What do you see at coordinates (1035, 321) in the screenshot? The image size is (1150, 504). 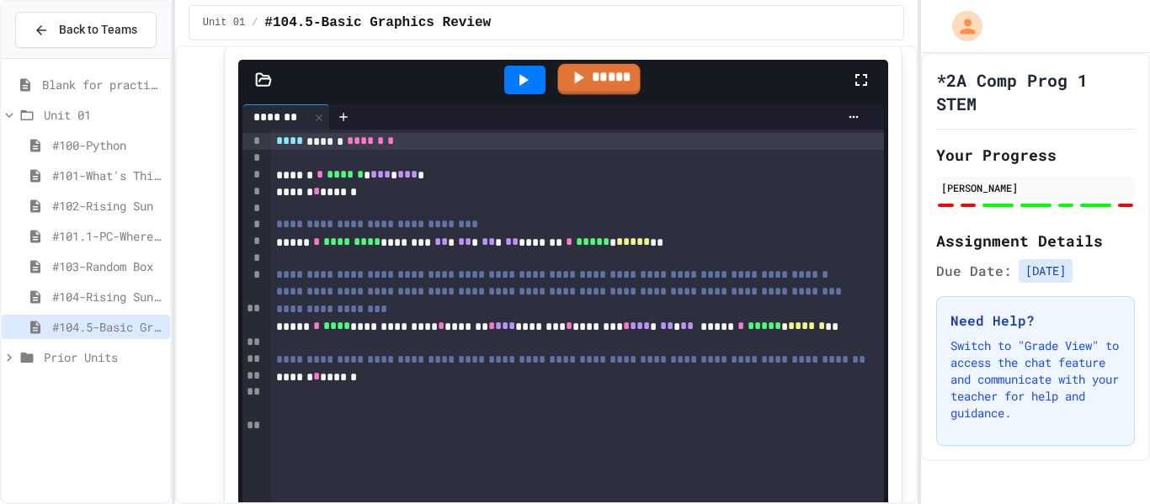 I see `h3: Need Help?` at bounding box center [1035, 321].